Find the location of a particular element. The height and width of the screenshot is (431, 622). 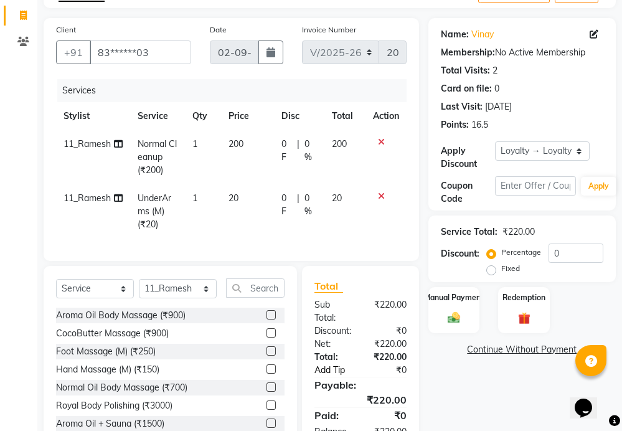

button: Apply is located at coordinates (598, 186).